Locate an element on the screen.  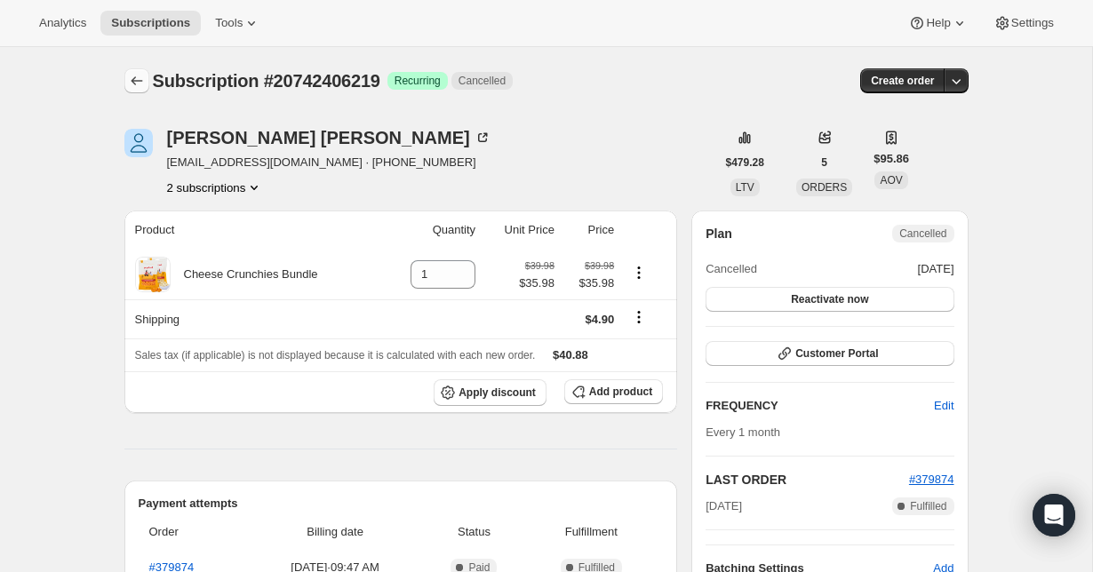
button: Edit is located at coordinates (944, 406).